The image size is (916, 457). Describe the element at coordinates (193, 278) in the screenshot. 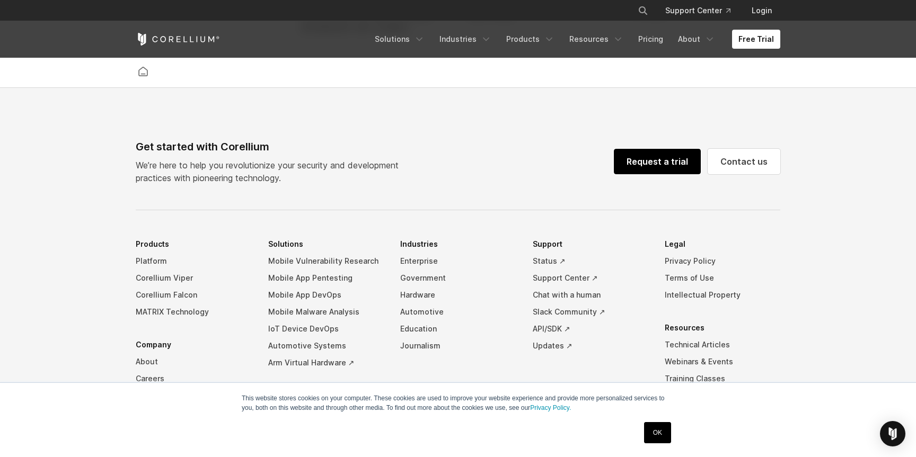

I see `a: Corellium Viper` at that location.